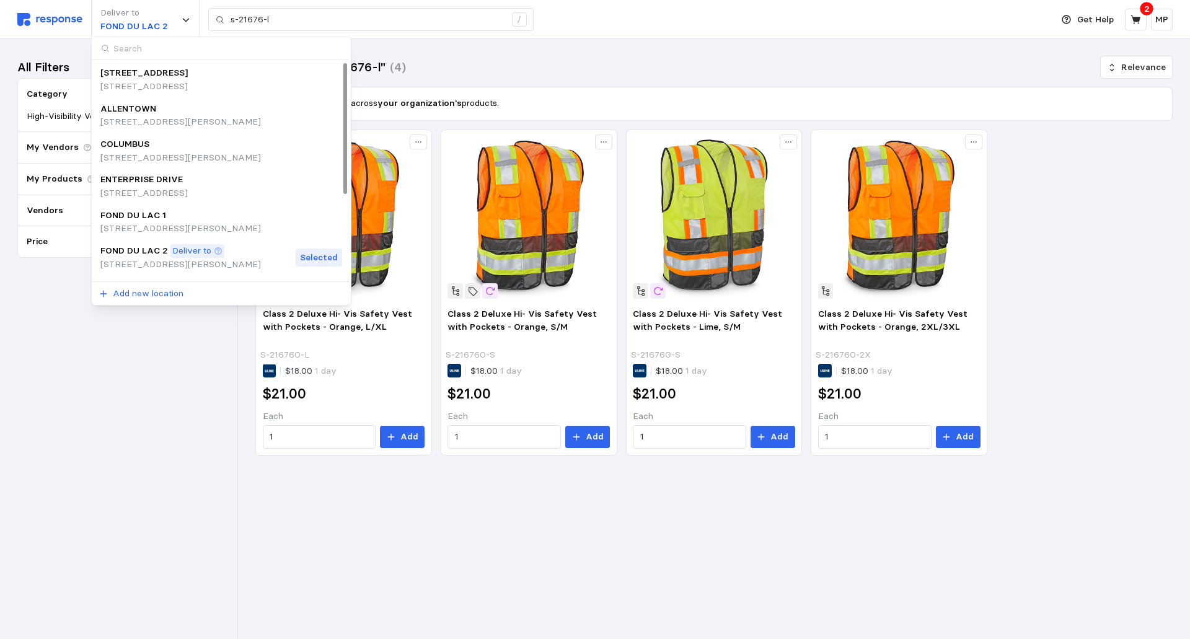 Image resolution: width=1190 pixels, height=639 pixels. Describe the element at coordinates (45, 211) in the screenshot. I see `p: Vendors` at that location.